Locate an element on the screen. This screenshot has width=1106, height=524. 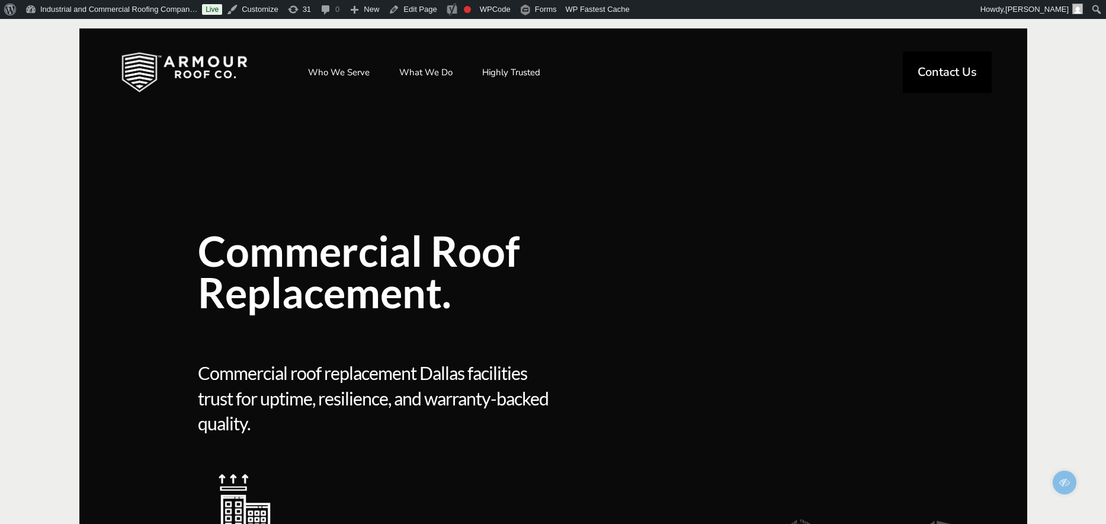
a: Contact Us is located at coordinates (947, 72).